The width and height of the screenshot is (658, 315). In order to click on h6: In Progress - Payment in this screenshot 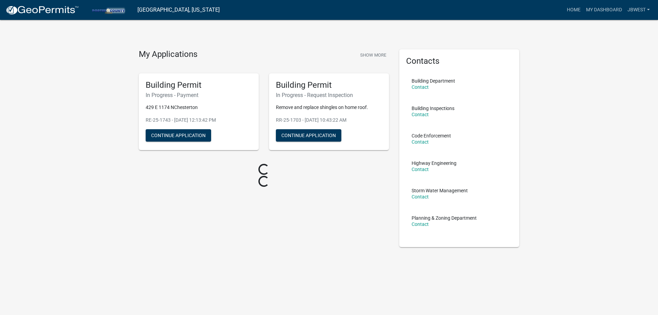, I will do `click(199, 95)`.